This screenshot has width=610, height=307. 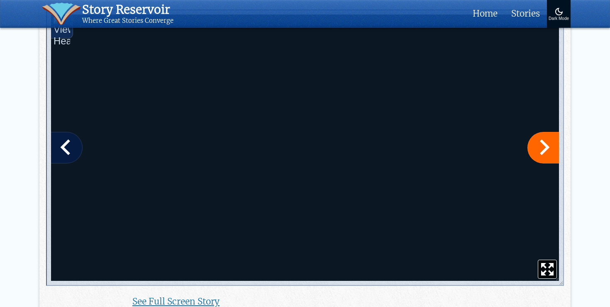 I want to click on img: View Header, so click(x=11, y=17).